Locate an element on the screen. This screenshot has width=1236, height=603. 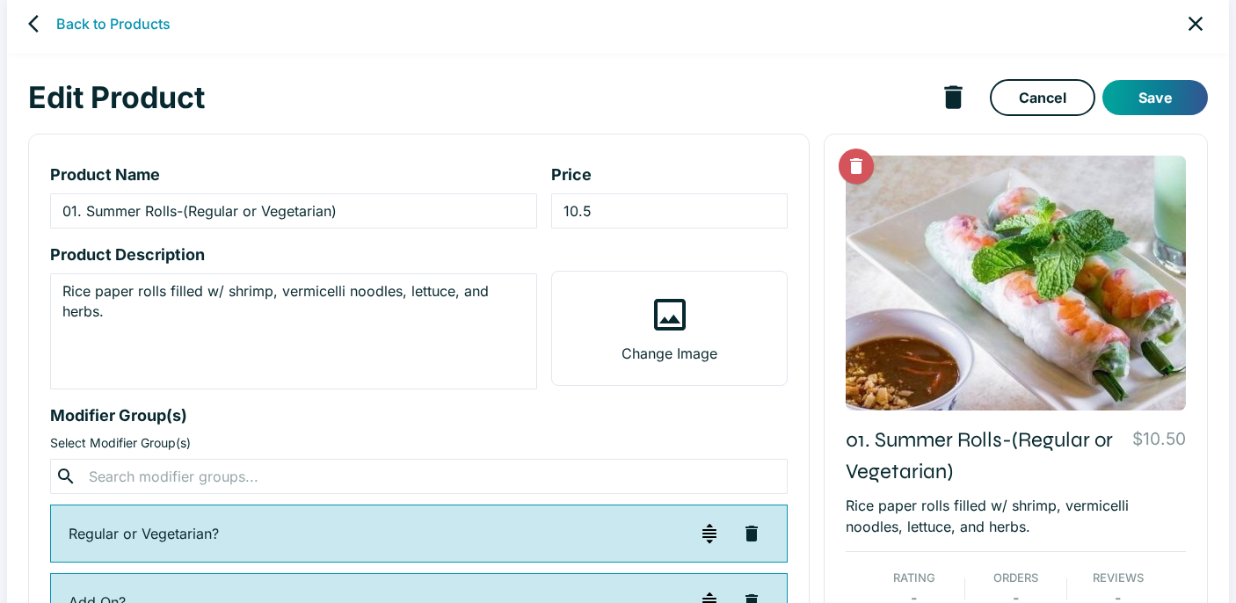
input: Search modifier groups... is located at coordinates (418, 476).